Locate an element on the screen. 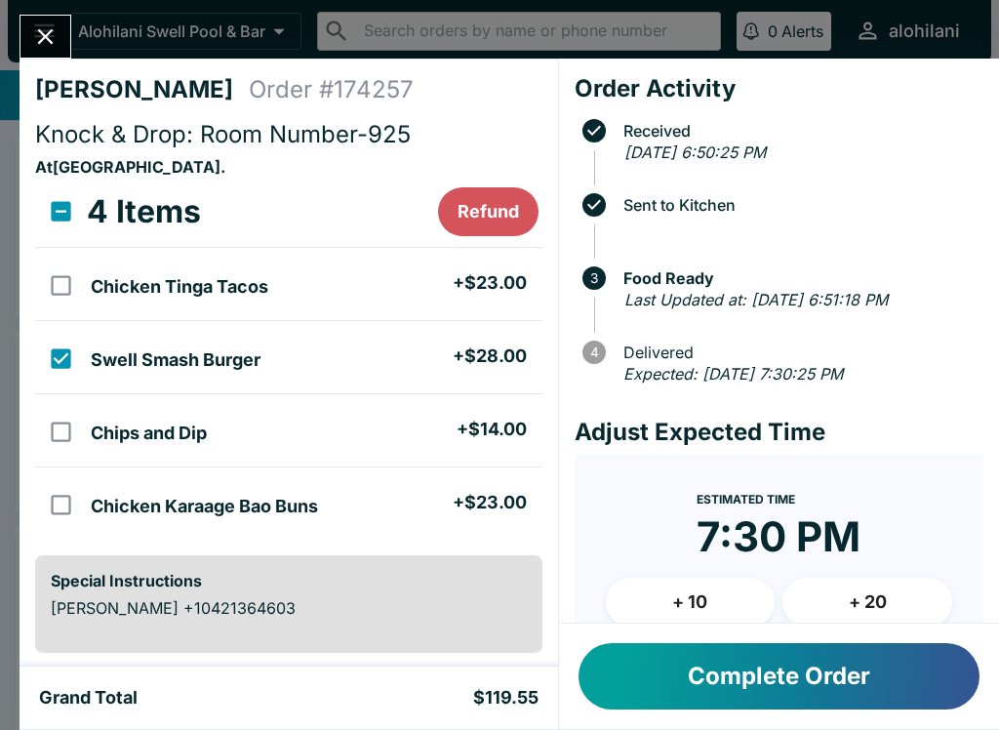  button: + 10 is located at coordinates (691, 602).